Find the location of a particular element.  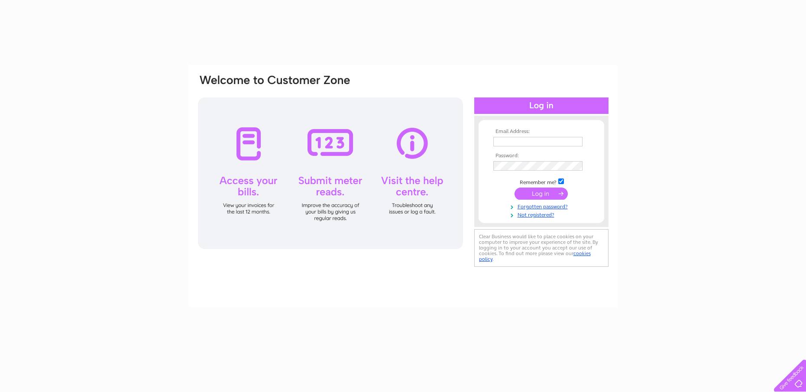

th: Password: is located at coordinates (541, 156).